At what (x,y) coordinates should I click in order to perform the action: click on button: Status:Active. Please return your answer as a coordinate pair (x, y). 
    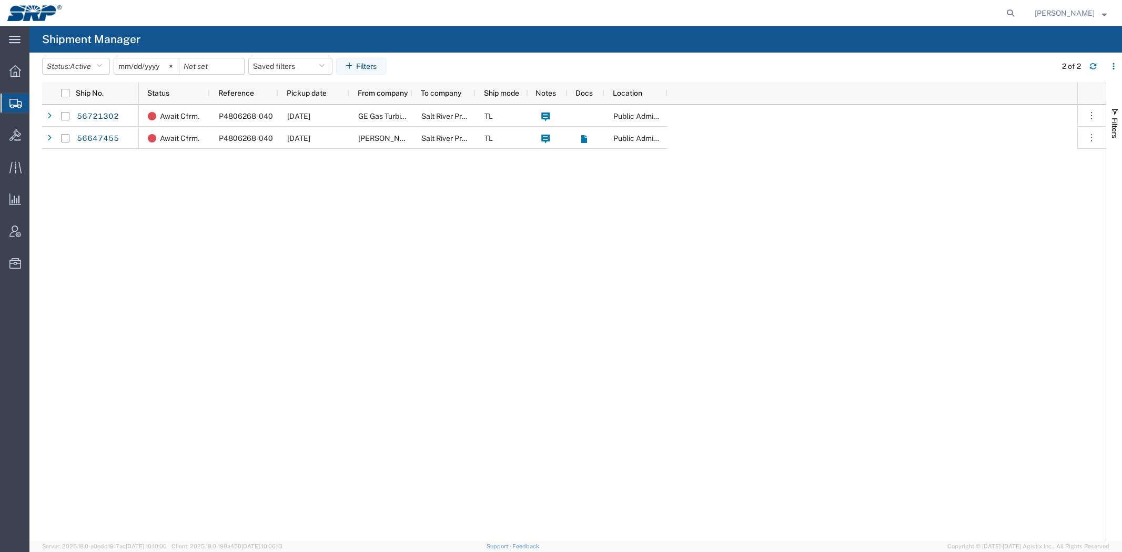
    Looking at the image, I should click on (76, 66).